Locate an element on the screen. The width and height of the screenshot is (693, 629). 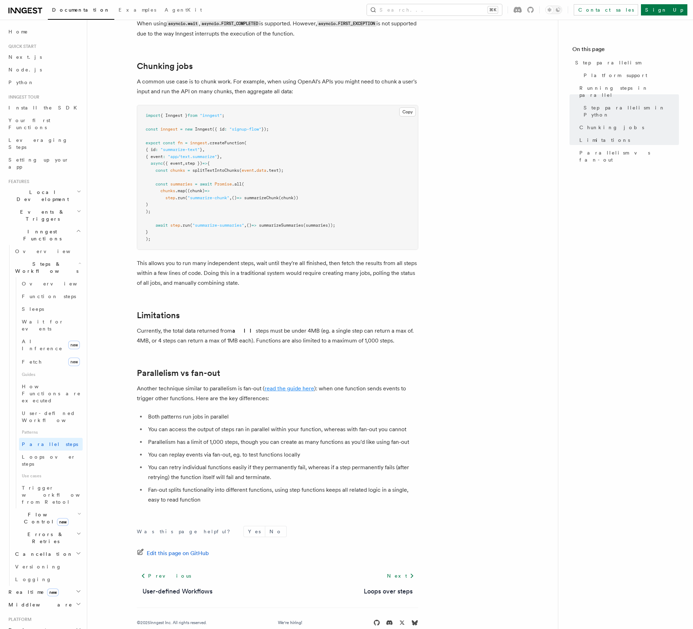
p: When using , is supported. However, is not supported due to the way Inngest interrupts the execut... is located at coordinates (278, 29).